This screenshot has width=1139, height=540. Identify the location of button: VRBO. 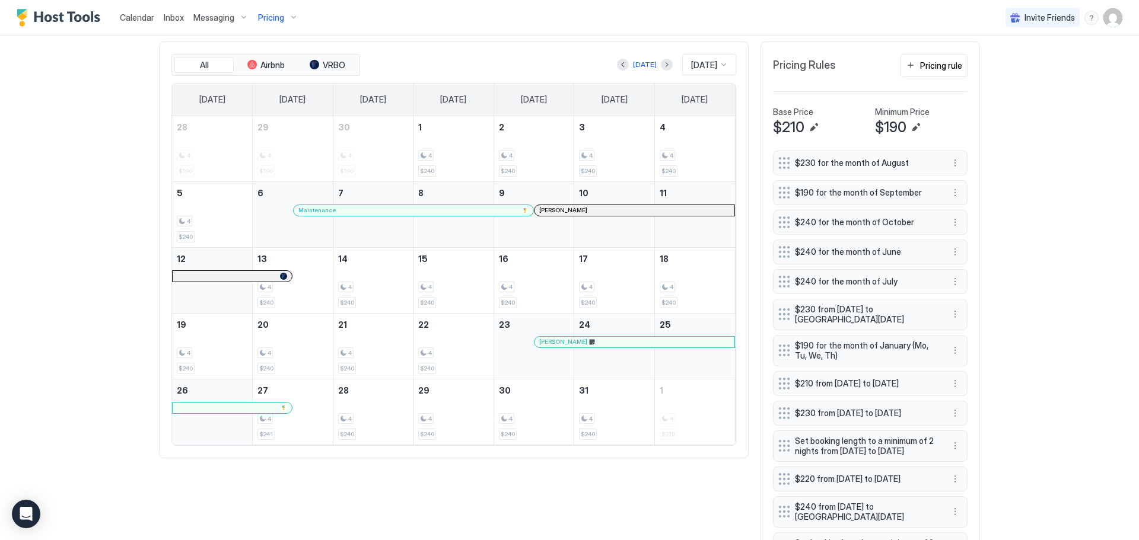
(327, 65).